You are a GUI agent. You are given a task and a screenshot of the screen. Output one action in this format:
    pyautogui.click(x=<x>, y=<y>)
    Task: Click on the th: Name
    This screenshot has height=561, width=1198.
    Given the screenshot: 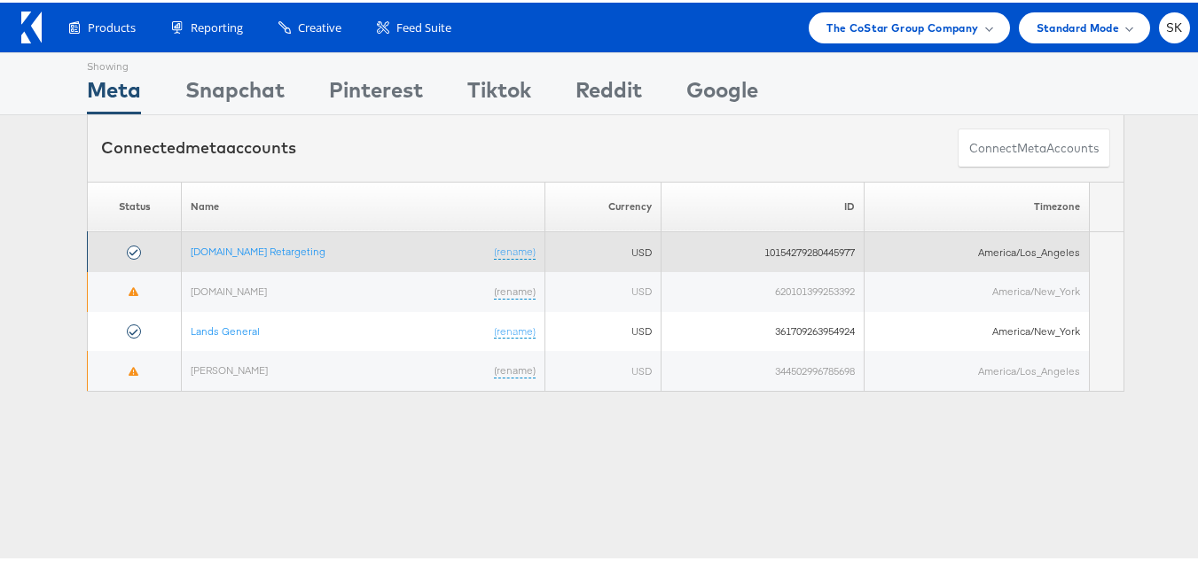 What is the action you would take?
    pyautogui.click(x=364, y=204)
    